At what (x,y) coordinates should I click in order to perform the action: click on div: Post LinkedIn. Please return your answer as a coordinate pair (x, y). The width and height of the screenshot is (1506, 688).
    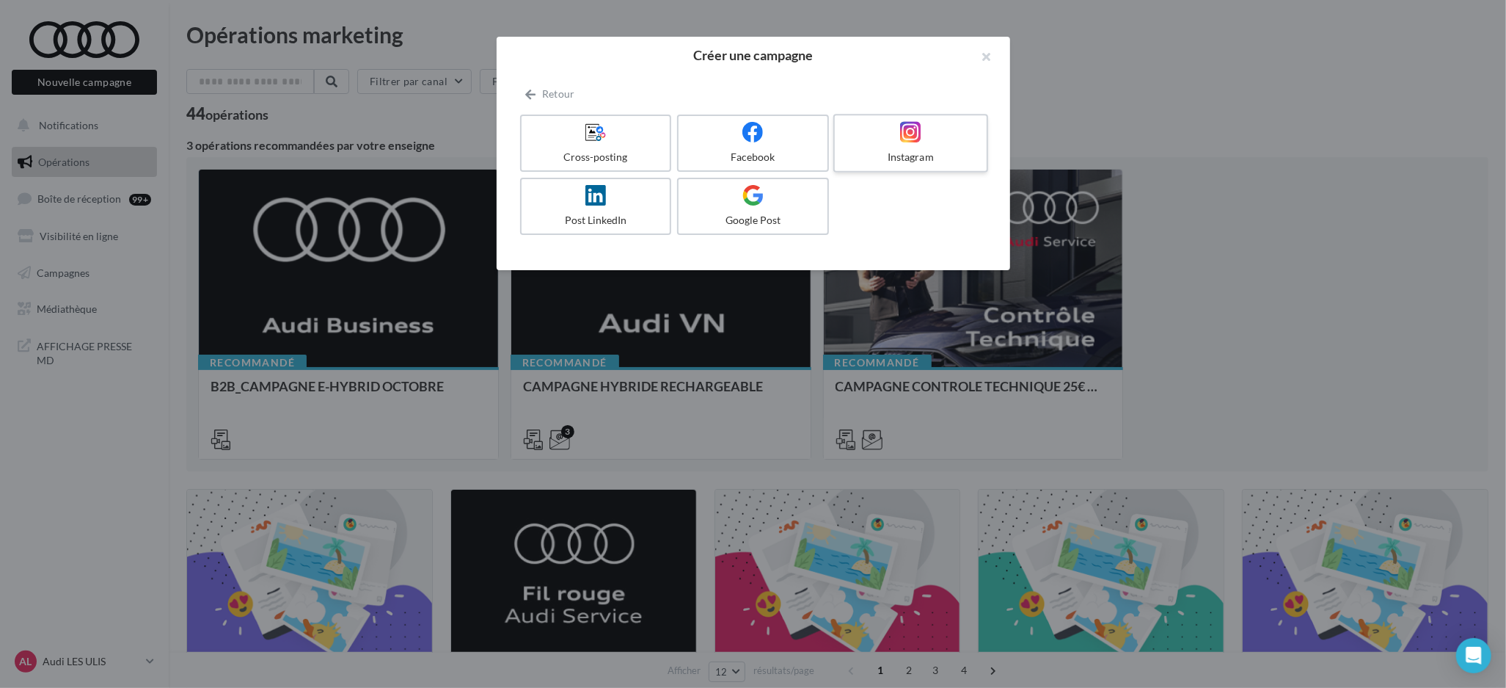
    Looking at the image, I should click on (596, 220).